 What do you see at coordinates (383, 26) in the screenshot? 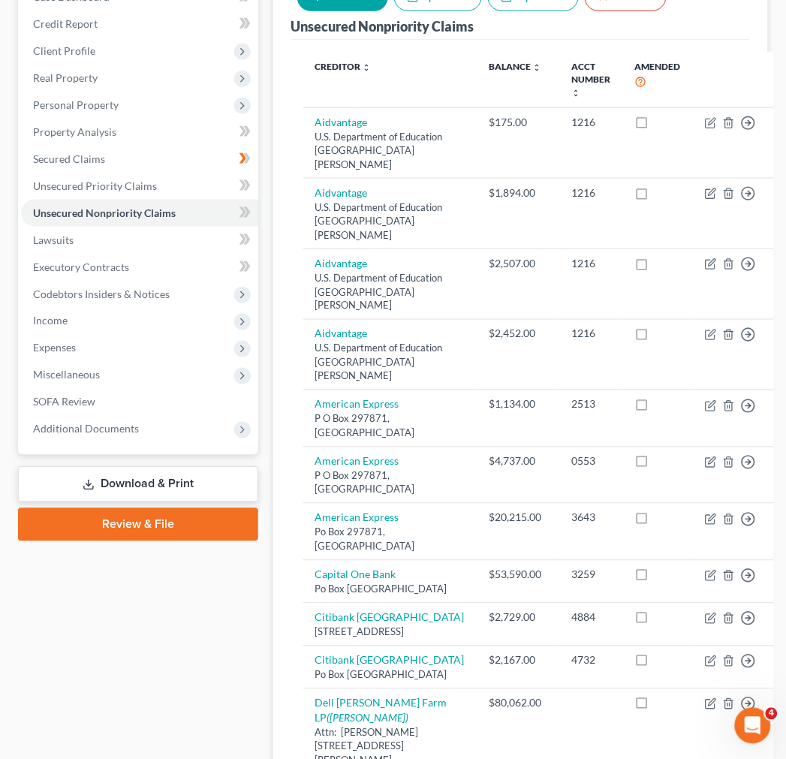
I see `div: Unsecured Nonpriority Claims` at bounding box center [383, 26].